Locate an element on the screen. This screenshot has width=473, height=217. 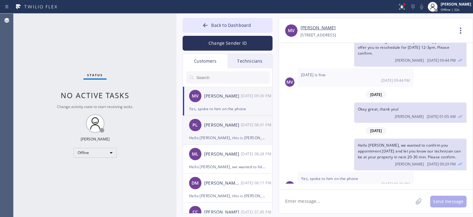
button: Send message is located at coordinates (449, 201).